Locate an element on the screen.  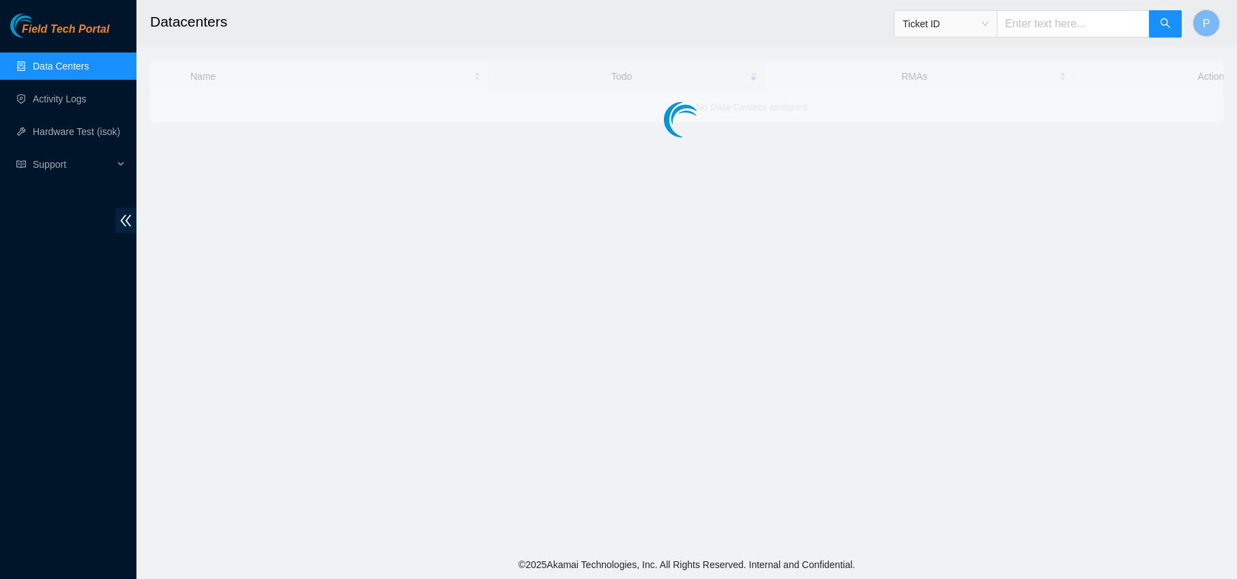
span: double-left is located at coordinates (126, 220).